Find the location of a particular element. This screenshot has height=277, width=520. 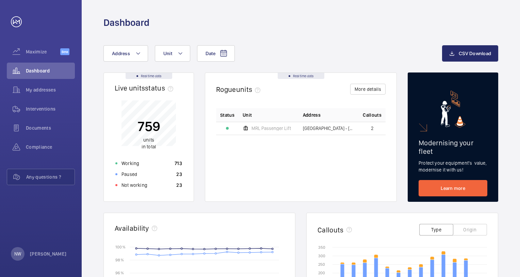

span: CSV Download is located at coordinates (474, 53).